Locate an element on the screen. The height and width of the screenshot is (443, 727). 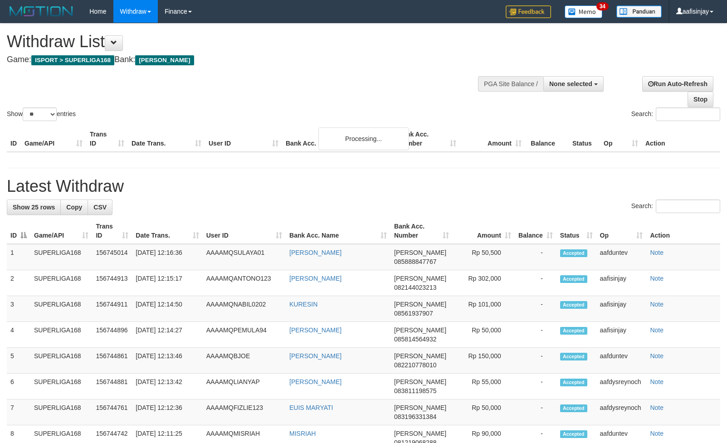
span: Copy 08561937907 to clipboard is located at coordinates (414, 313).